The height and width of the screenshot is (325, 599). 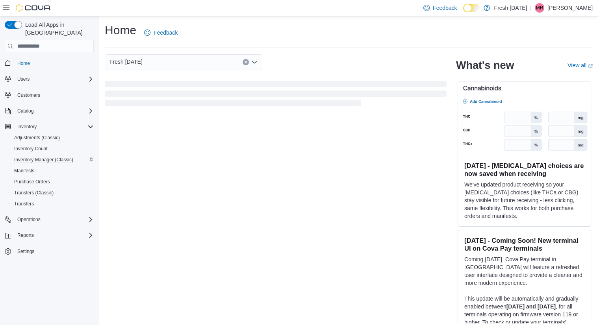 What do you see at coordinates (590, 66) in the screenshot?
I see `svg: External link` at bounding box center [590, 66].